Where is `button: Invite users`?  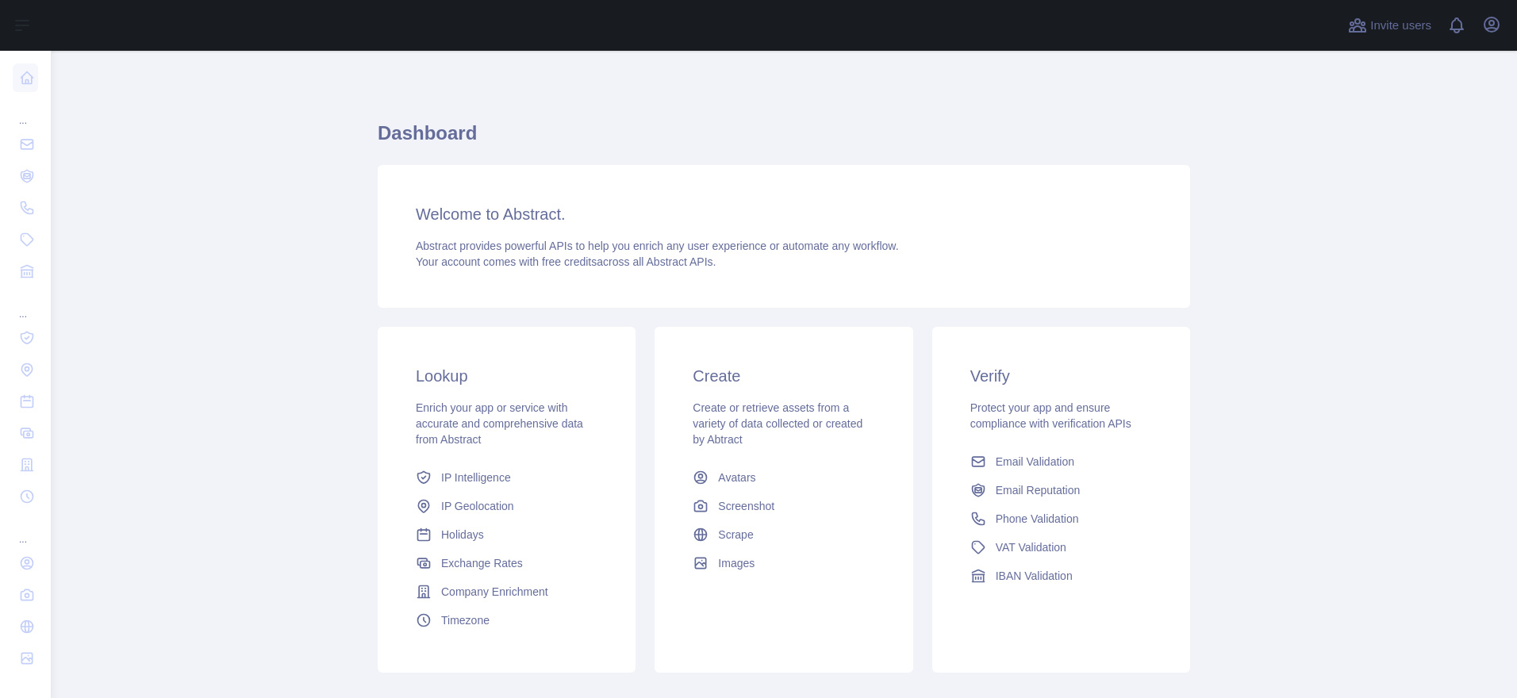 button: Invite users is located at coordinates (1390, 25).